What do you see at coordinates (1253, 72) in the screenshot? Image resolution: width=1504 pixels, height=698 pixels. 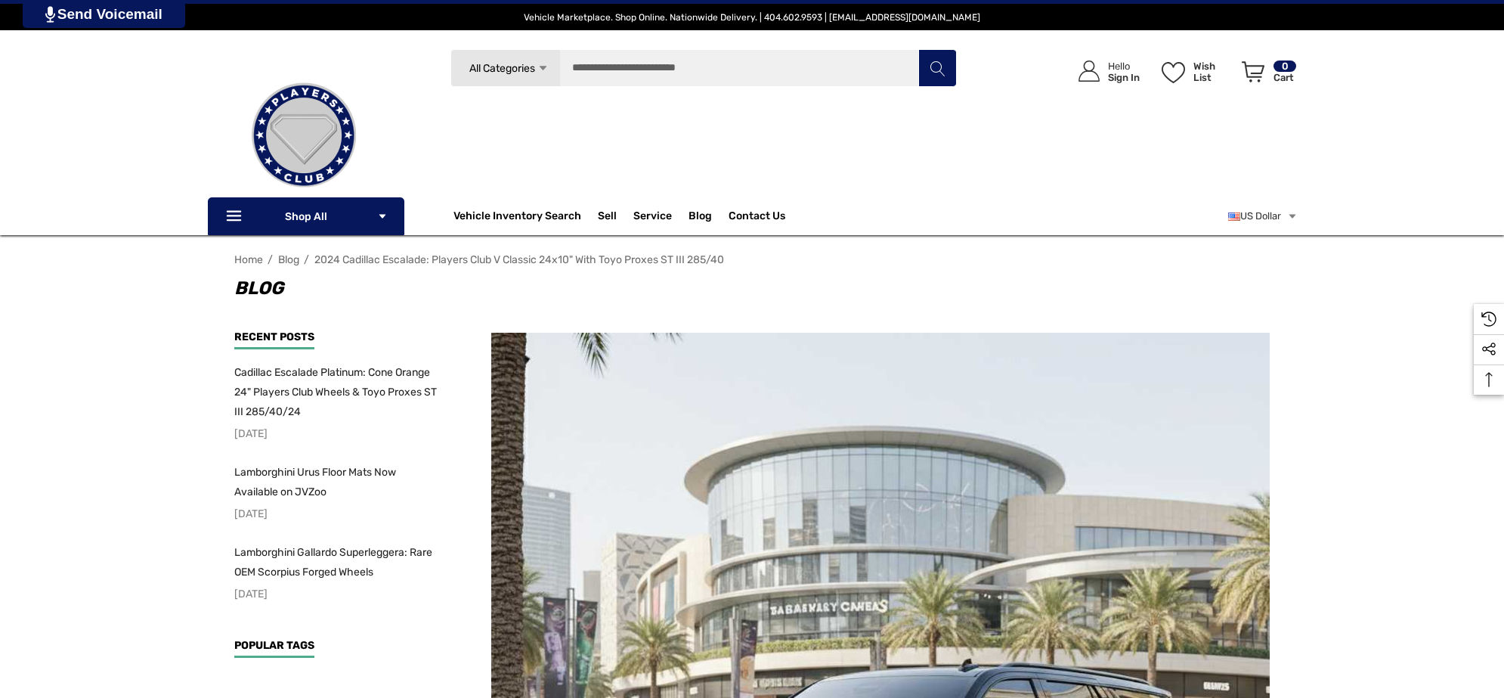 I see `svg: Review Your Cart` at bounding box center [1253, 72].